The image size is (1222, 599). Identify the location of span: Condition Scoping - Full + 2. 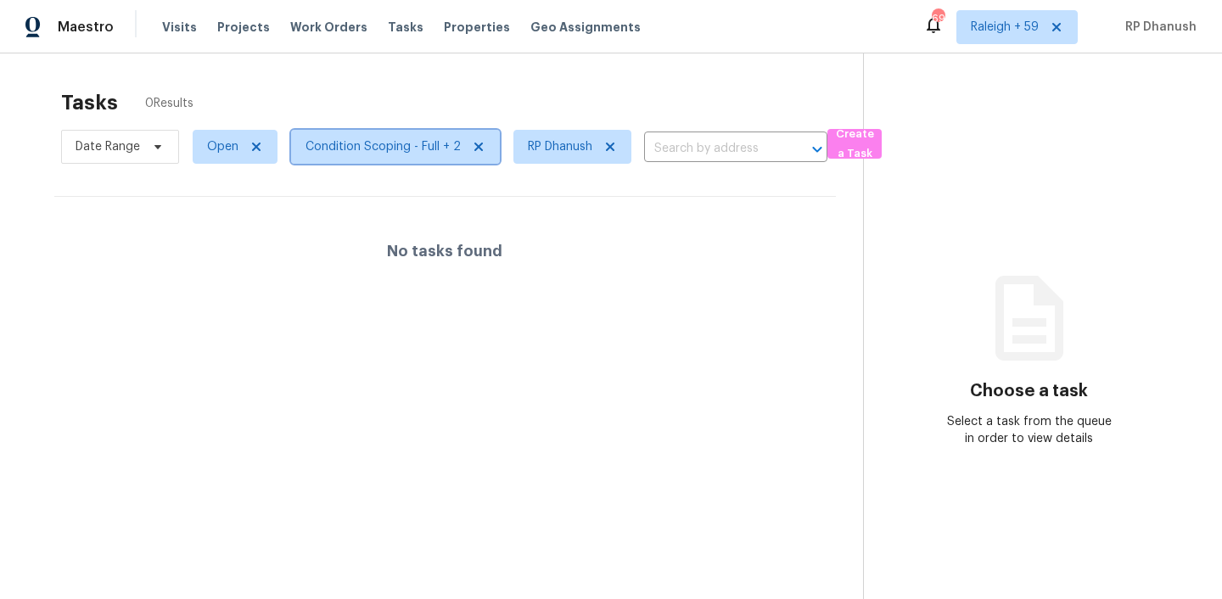
(383, 147).